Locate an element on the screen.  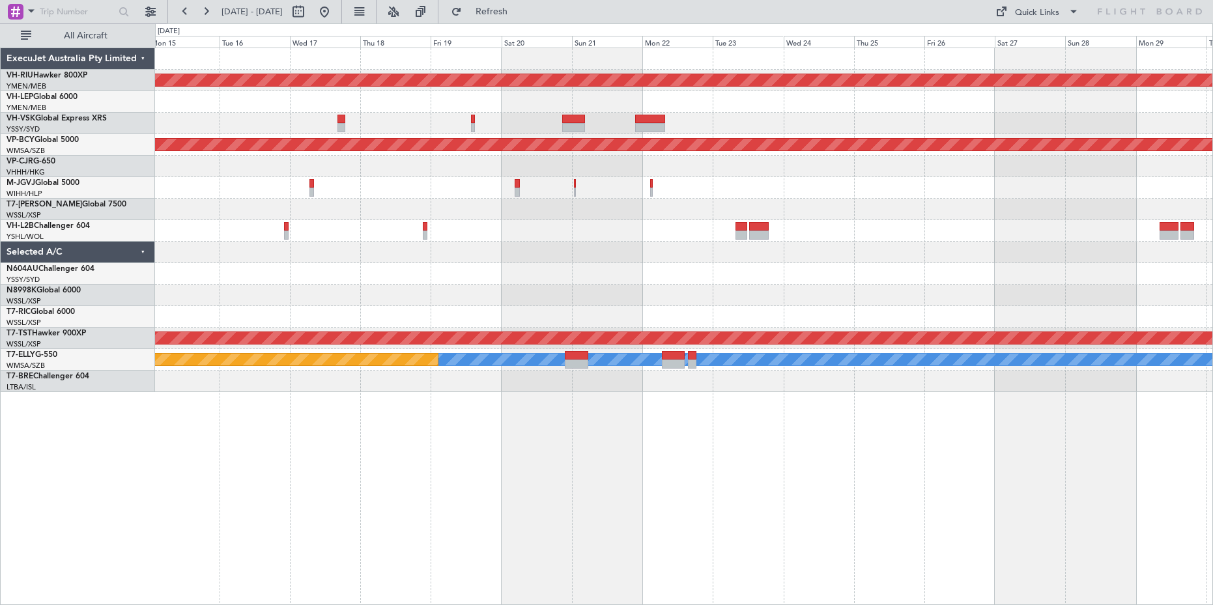
a: N8998KGlobal 6000 is located at coordinates (44, 291).